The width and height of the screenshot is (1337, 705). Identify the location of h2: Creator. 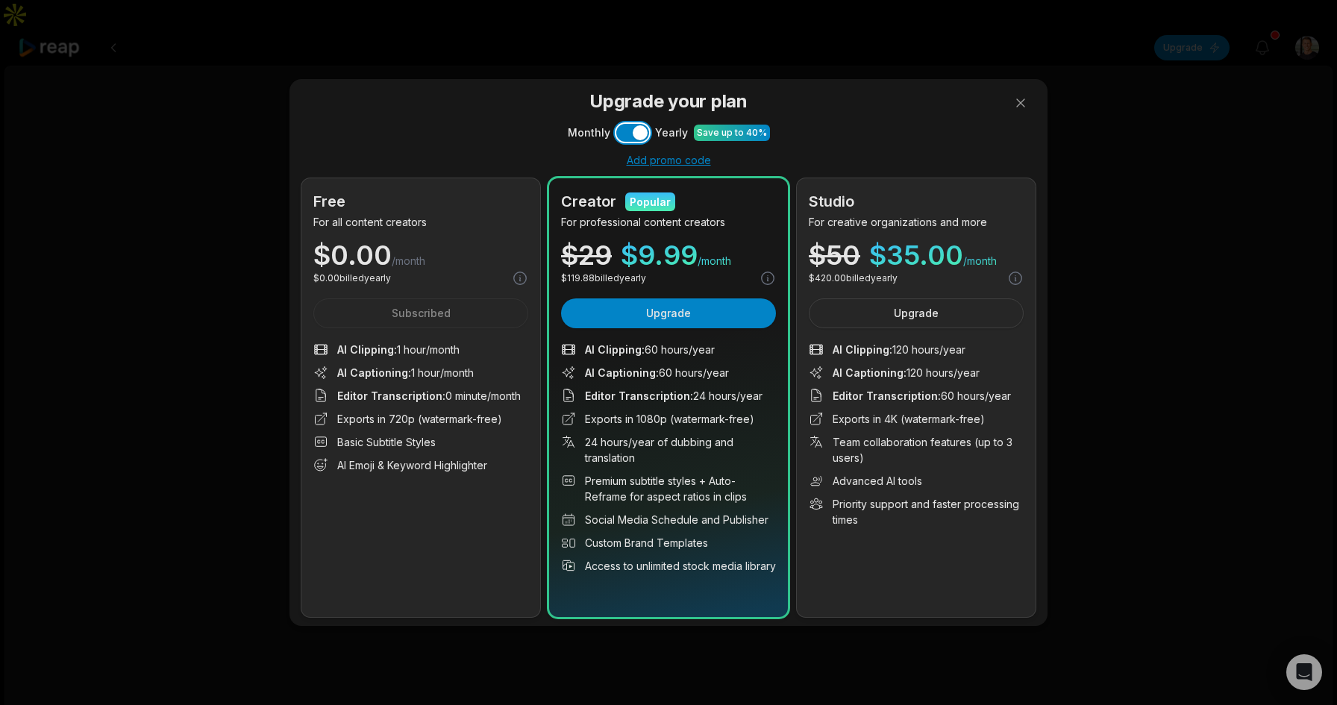
(589, 201).